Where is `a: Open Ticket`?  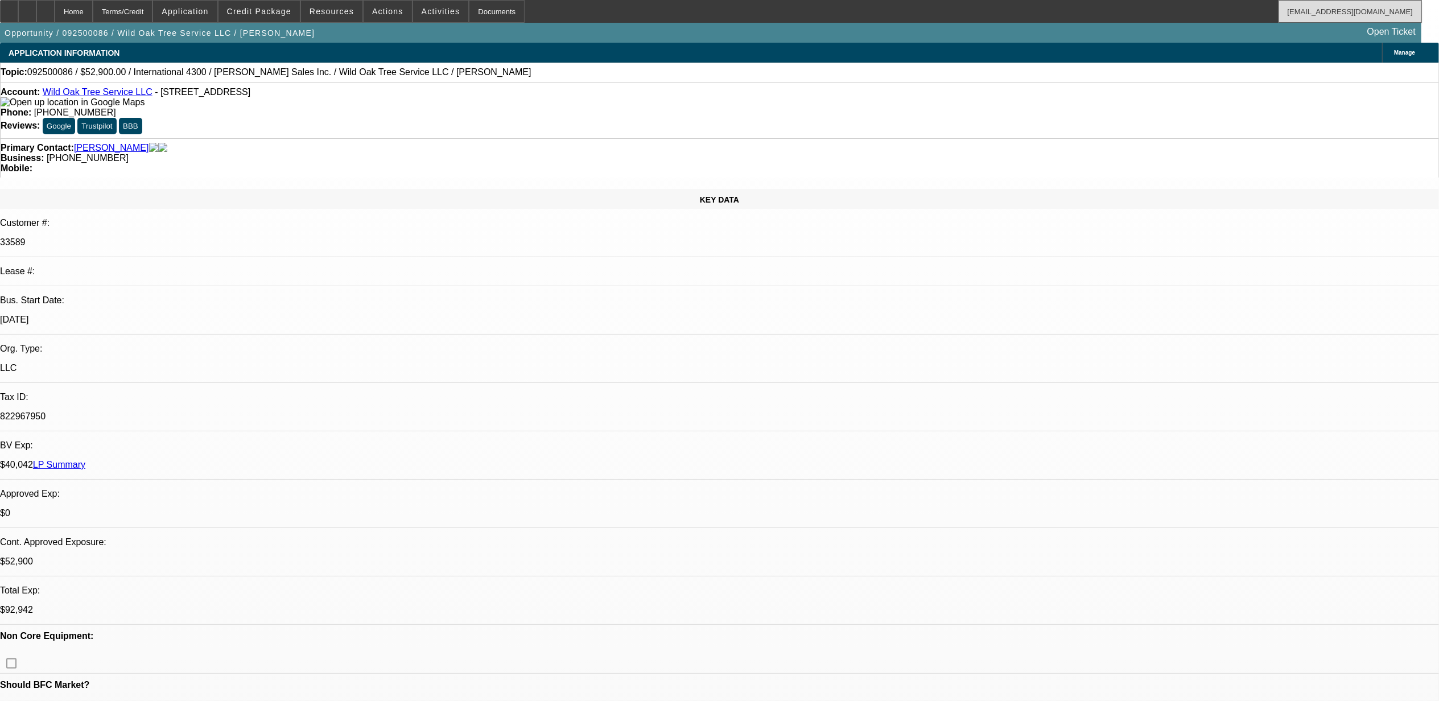
a: Open Ticket is located at coordinates (1391, 32).